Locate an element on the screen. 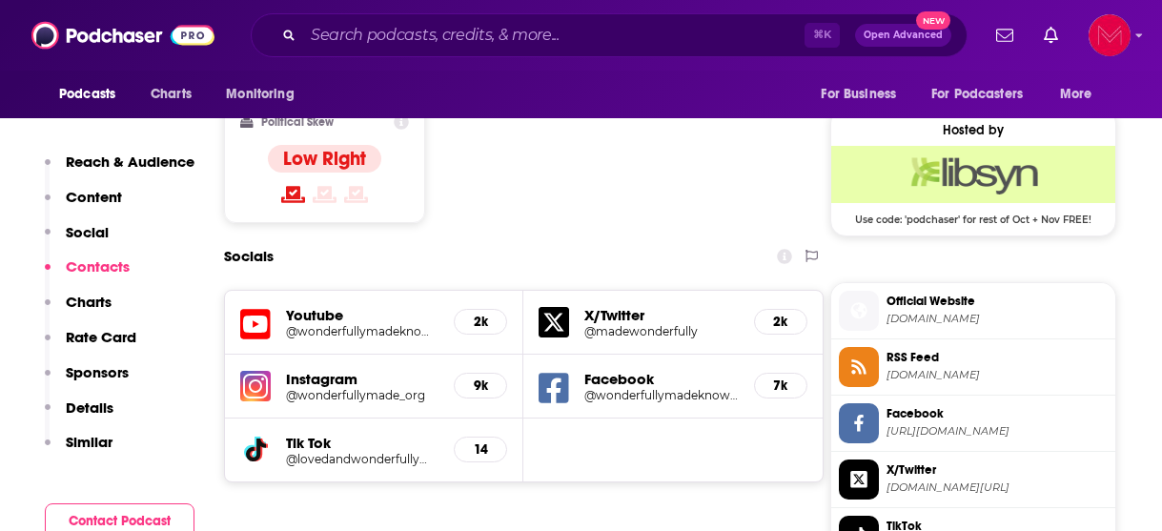 The height and width of the screenshot is (531, 1162). a: @madewonderfully is located at coordinates (660, 331).